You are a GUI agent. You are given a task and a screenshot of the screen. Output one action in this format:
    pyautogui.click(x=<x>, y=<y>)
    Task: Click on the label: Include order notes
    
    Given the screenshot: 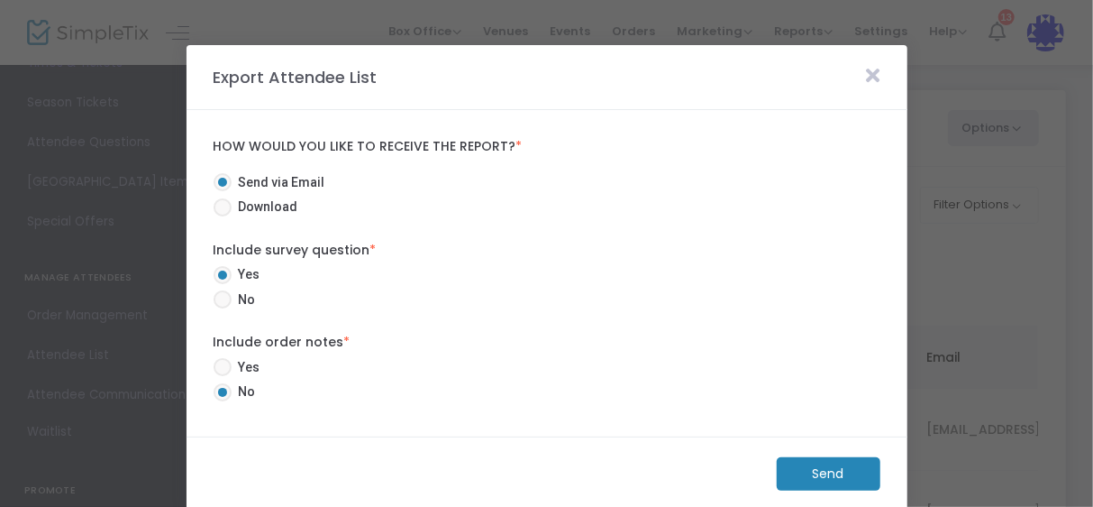 What is the action you would take?
    pyautogui.click(x=547, y=342)
    